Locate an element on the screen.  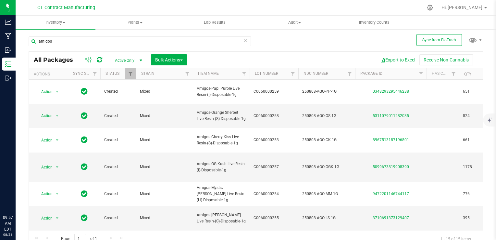
span: C0060000257 is located at coordinates (274, 167).